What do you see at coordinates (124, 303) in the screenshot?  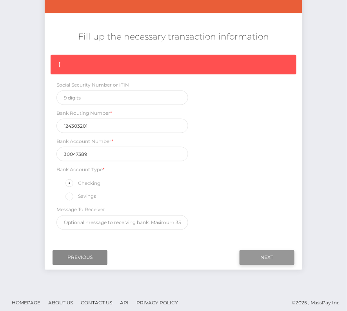 I see `a: API` at bounding box center [124, 303].